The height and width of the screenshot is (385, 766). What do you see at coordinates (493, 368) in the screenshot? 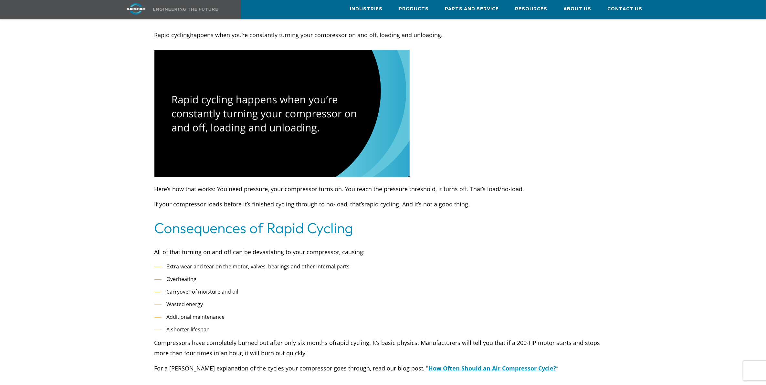
I see `a: How Often Should an Air Compressor Cycle?` at bounding box center [493, 368].